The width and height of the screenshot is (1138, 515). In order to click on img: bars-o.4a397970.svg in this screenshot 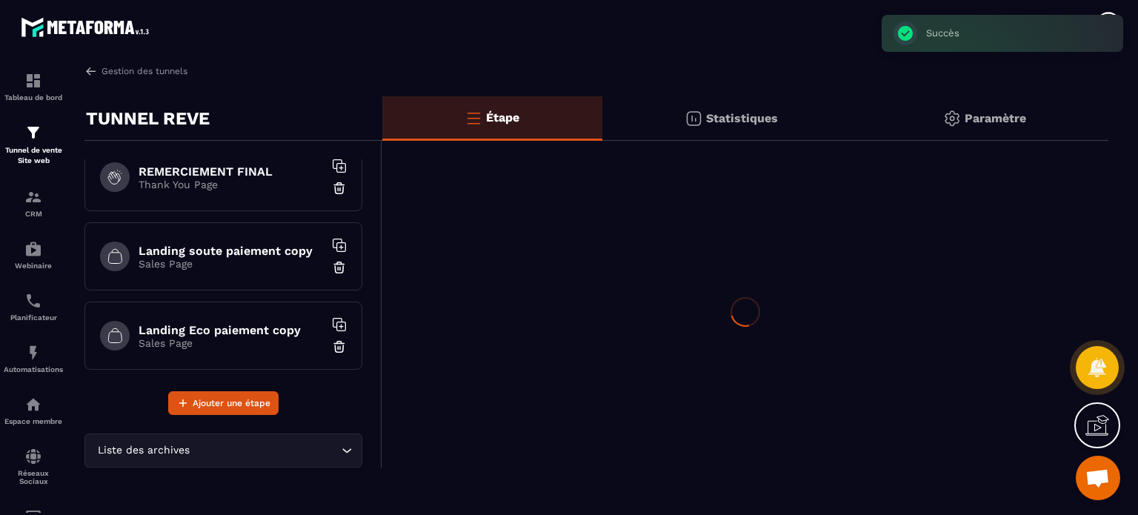, I will do `click(474, 118)`.